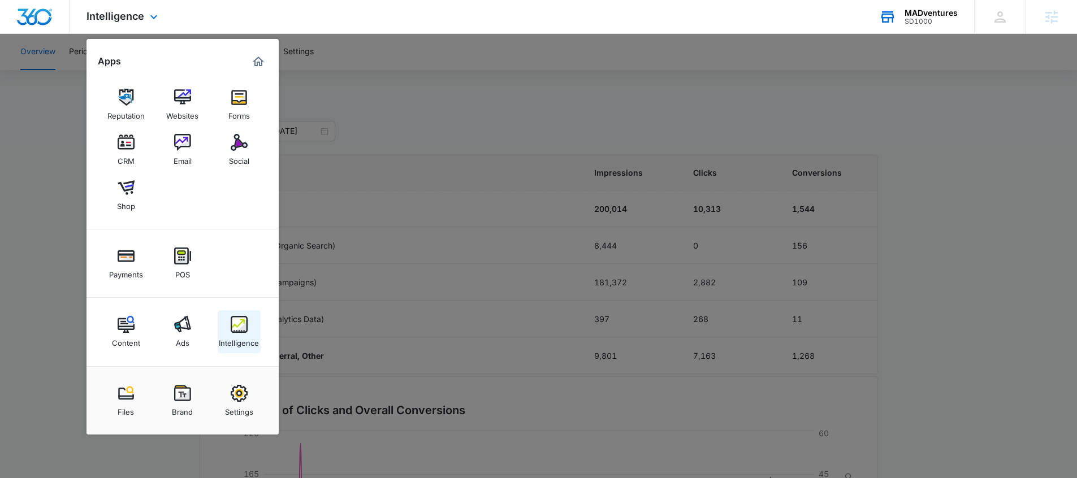 Image resolution: width=1077 pixels, height=478 pixels. Describe the element at coordinates (126, 272) in the screenshot. I see `div: Payments` at that location.